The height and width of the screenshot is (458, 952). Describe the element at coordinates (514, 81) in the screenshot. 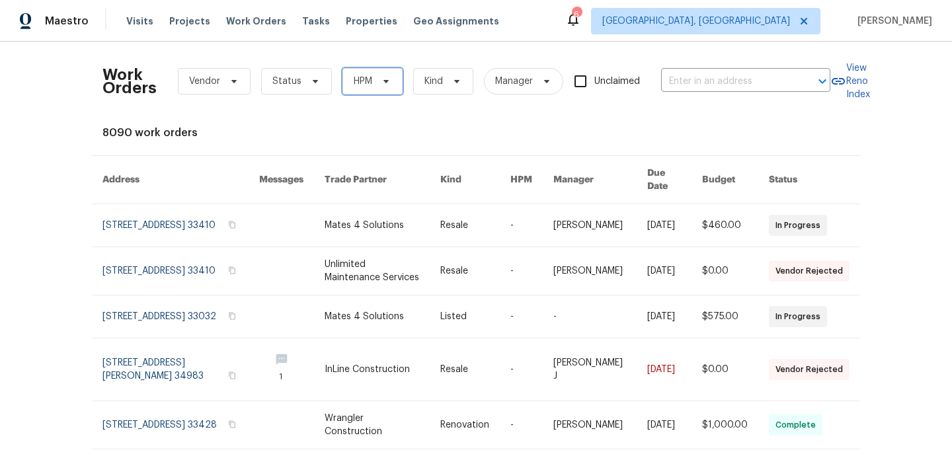

I see `span: Manager` at that location.